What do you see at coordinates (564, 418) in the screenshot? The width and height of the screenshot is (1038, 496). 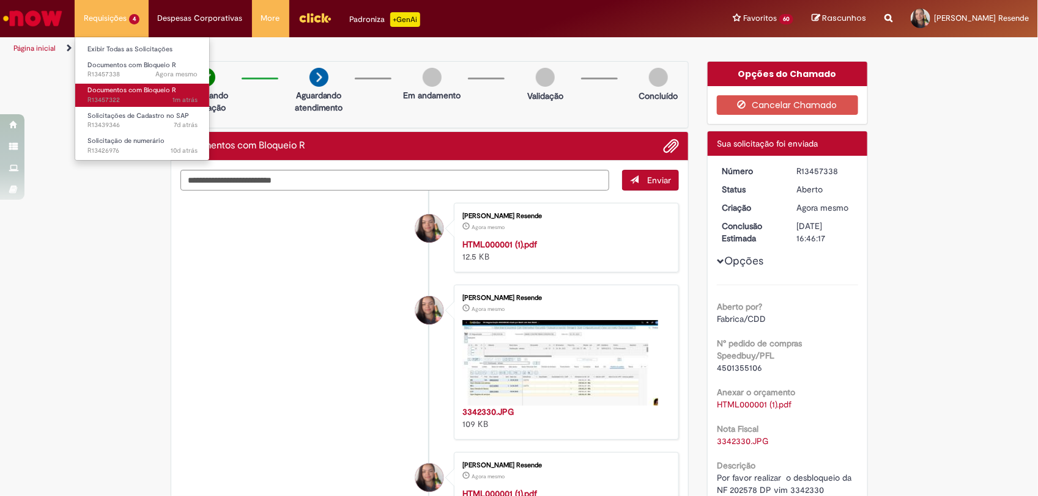 I see `div: 109 KB` at bounding box center [564, 418].